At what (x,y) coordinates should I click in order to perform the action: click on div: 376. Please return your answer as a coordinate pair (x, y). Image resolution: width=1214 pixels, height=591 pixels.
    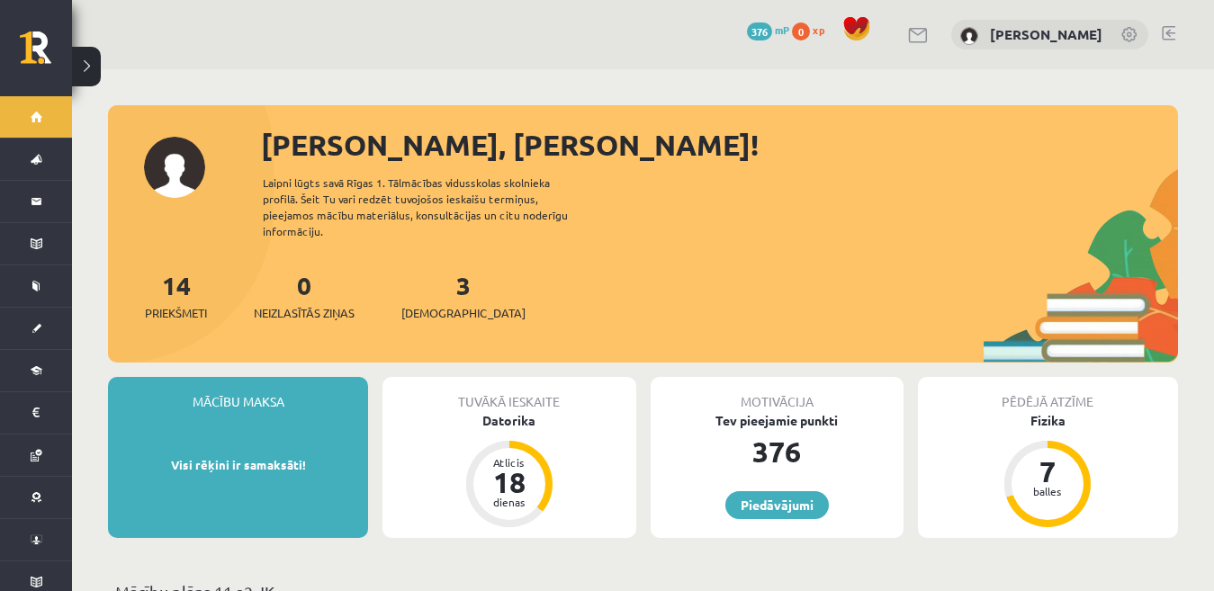
    Looking at the image, I should click on (777, 452).